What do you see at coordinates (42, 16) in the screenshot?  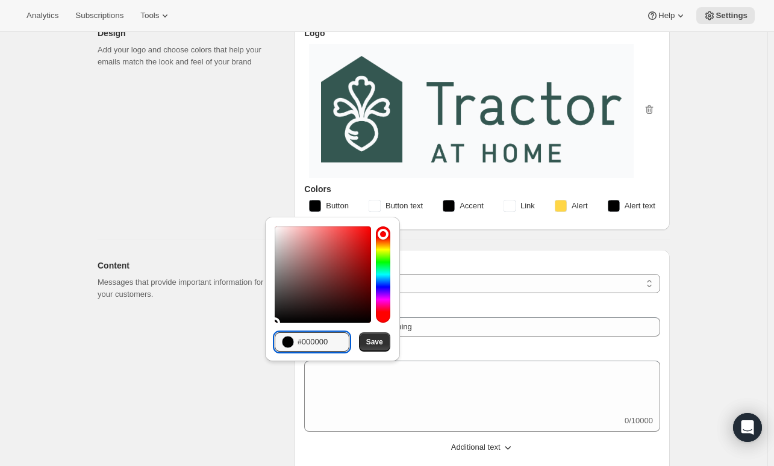 I see `span: Analytics` at bounding box center [42, 16].